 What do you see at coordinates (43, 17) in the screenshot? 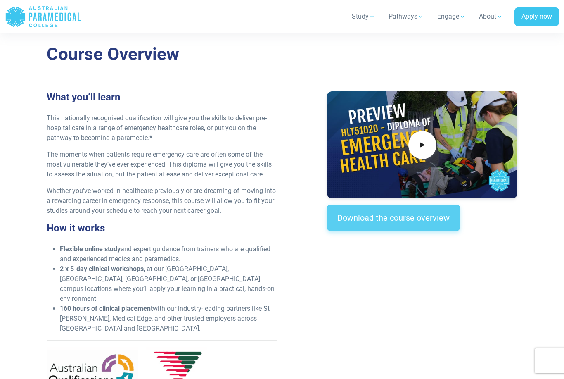
I see `a: Australian Paramedical College` at bounding box center [43, 17].